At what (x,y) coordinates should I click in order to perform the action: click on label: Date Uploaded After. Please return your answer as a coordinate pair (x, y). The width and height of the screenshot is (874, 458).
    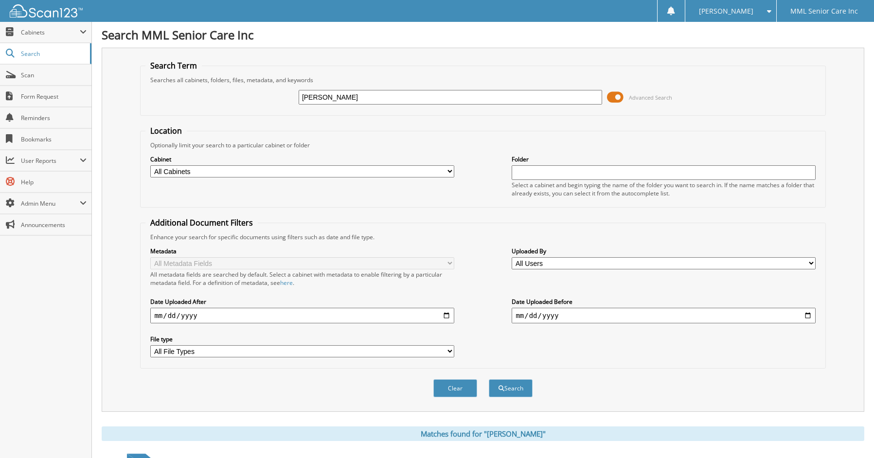
    Looking at the image, I should click on (302, 301).